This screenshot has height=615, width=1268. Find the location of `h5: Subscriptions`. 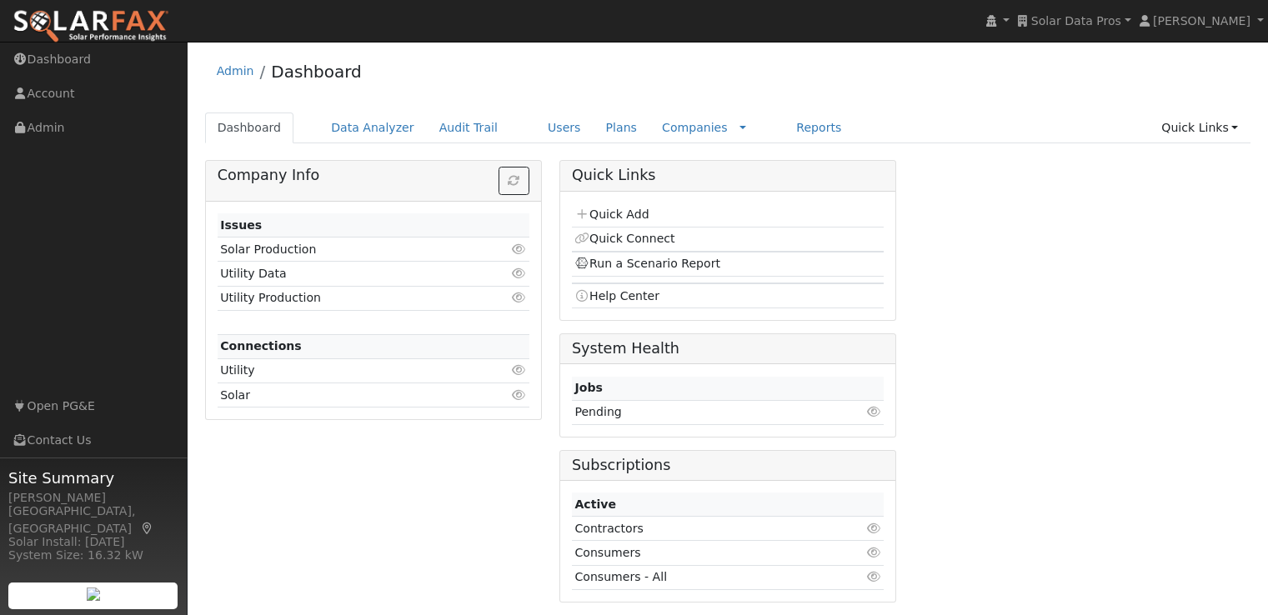

h5: Subscriptions is located at coordinates (728, 465).